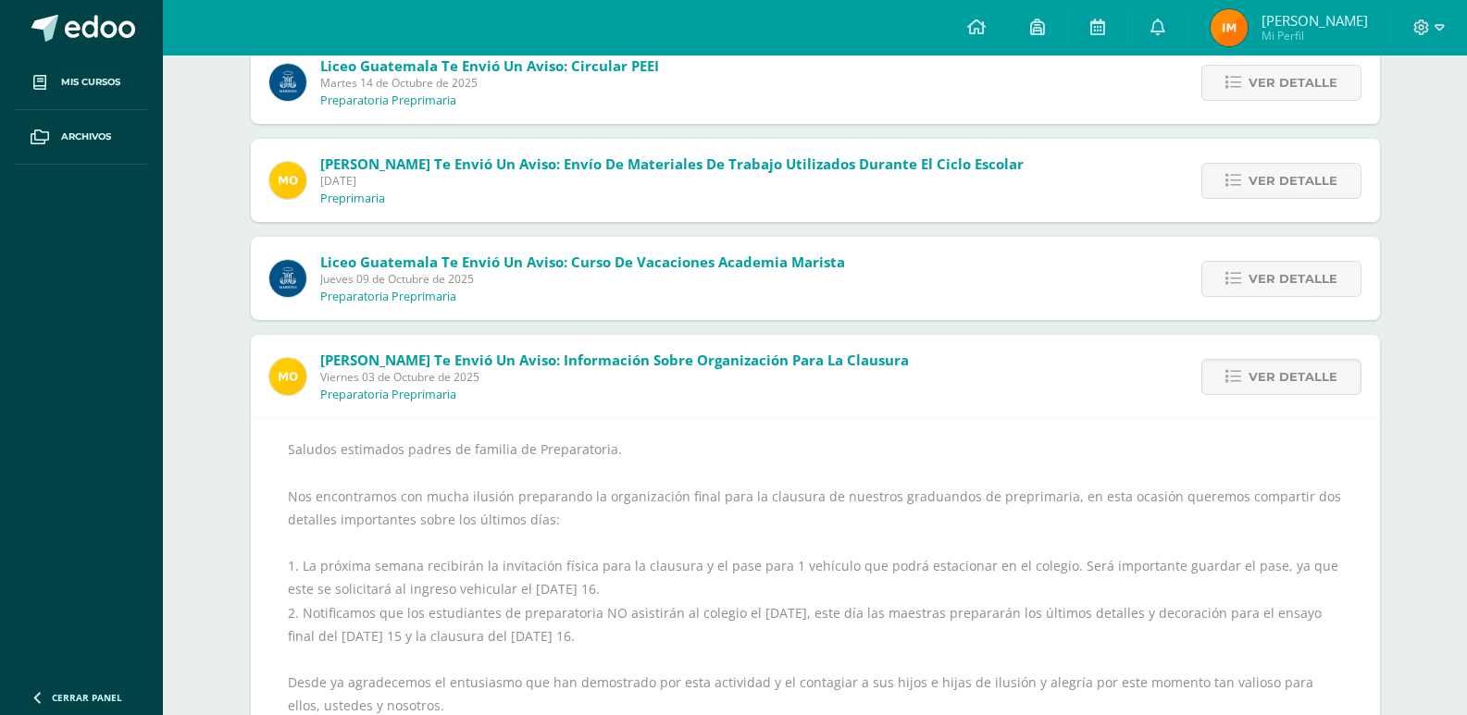 This screenshot has height=715, width=1467. Describe the element at coordinates (91, 82) in the screenshot. I see `span: Mis cursos` at that location.